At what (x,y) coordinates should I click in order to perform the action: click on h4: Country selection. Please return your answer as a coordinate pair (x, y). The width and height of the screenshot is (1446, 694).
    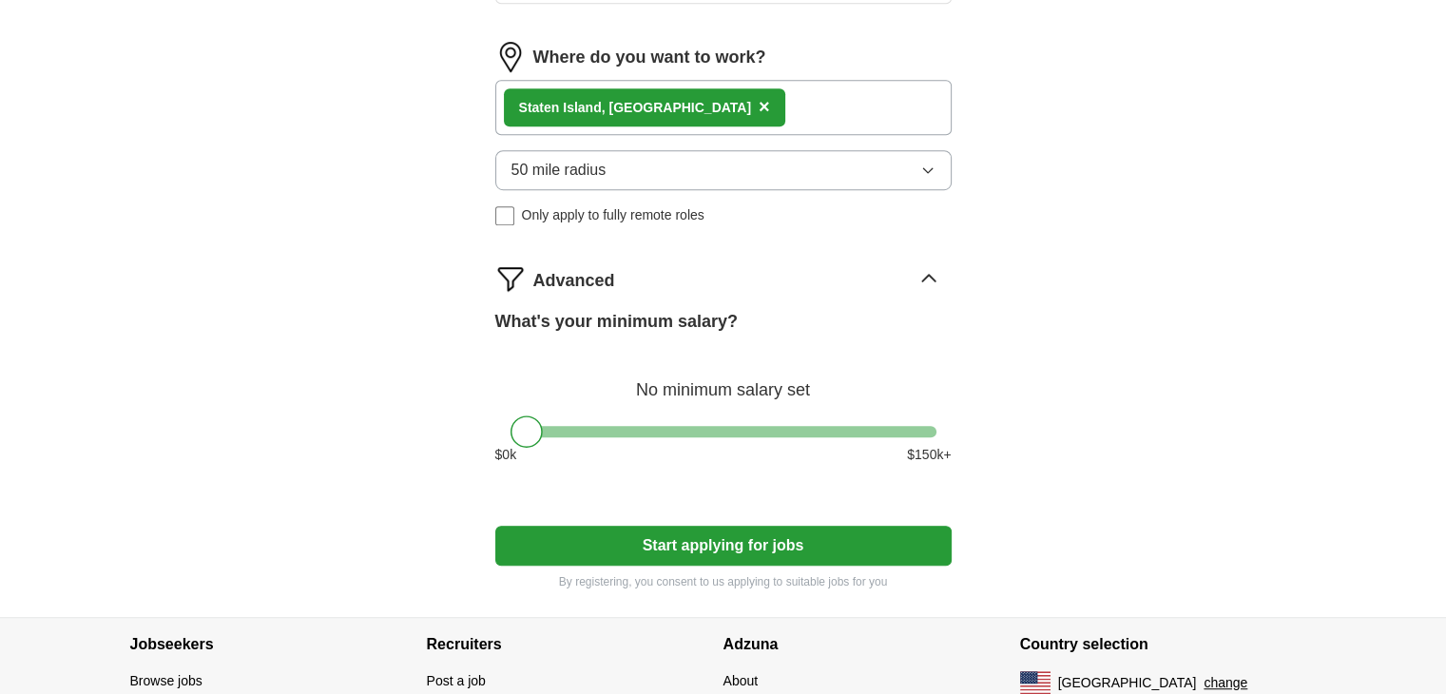
    Looking at the image, I should click on (1168, 644).